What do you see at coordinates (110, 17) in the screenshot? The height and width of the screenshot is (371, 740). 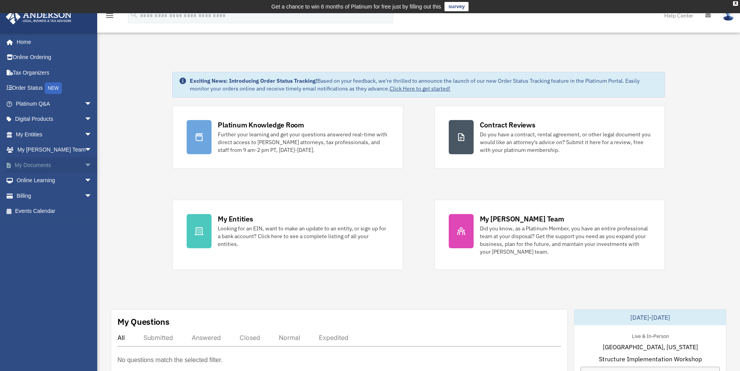 I see `a: menu` at bounding box center [110, 17].